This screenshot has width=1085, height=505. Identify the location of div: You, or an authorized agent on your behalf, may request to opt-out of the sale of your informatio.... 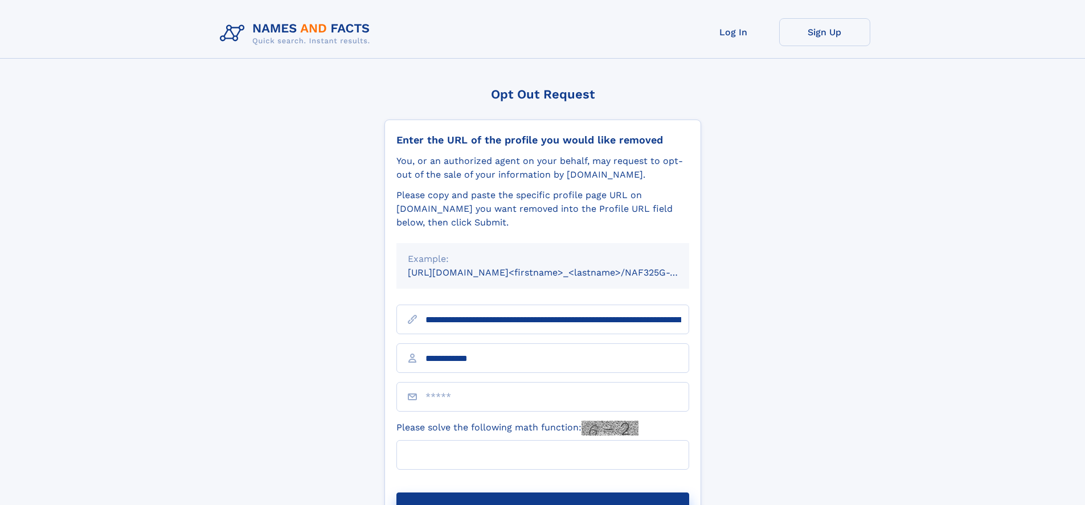
(543, 168).